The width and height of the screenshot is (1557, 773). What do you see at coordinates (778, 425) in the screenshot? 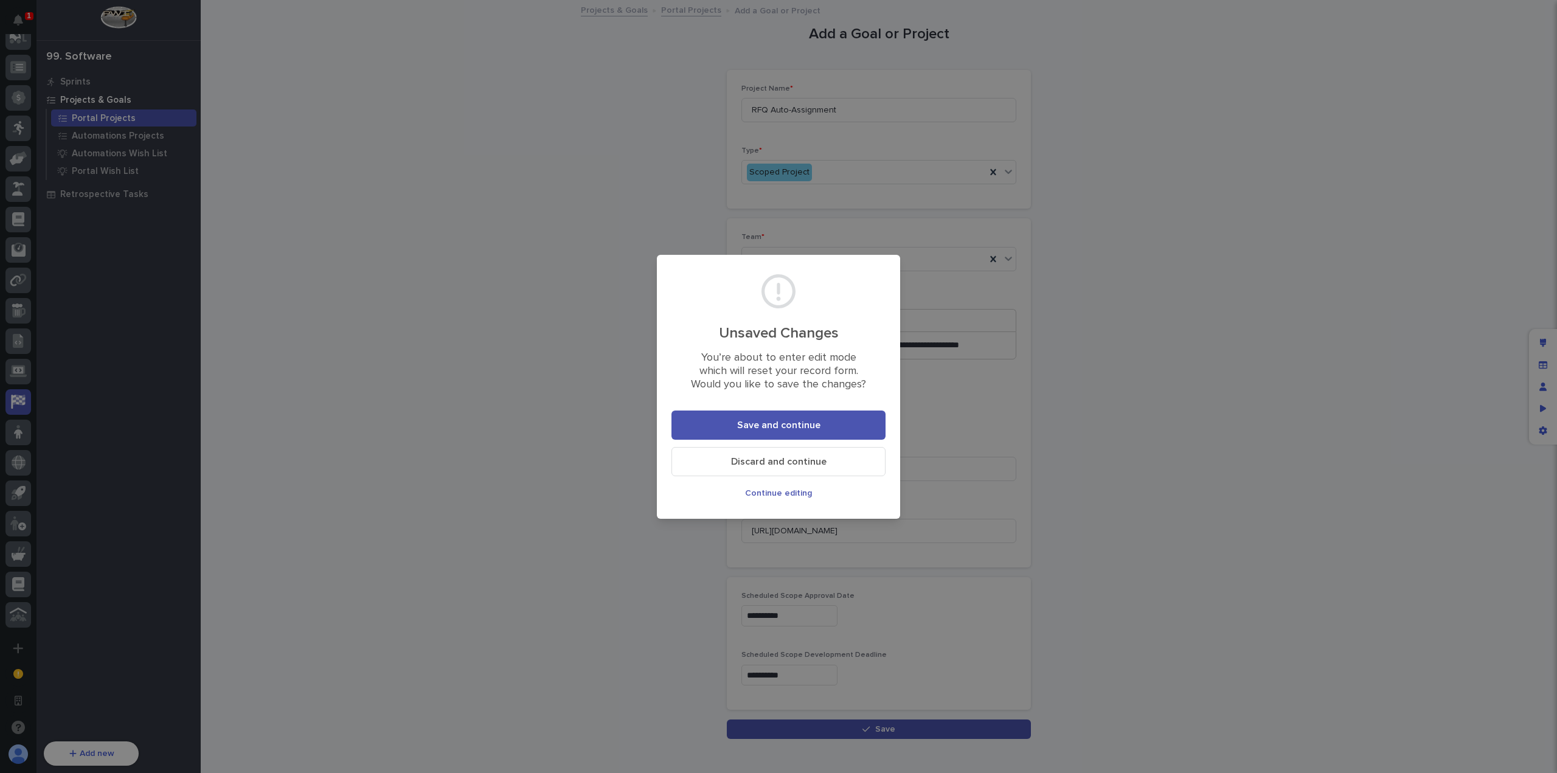
I see `button: Save and continue` at bounding box center [778, 425].